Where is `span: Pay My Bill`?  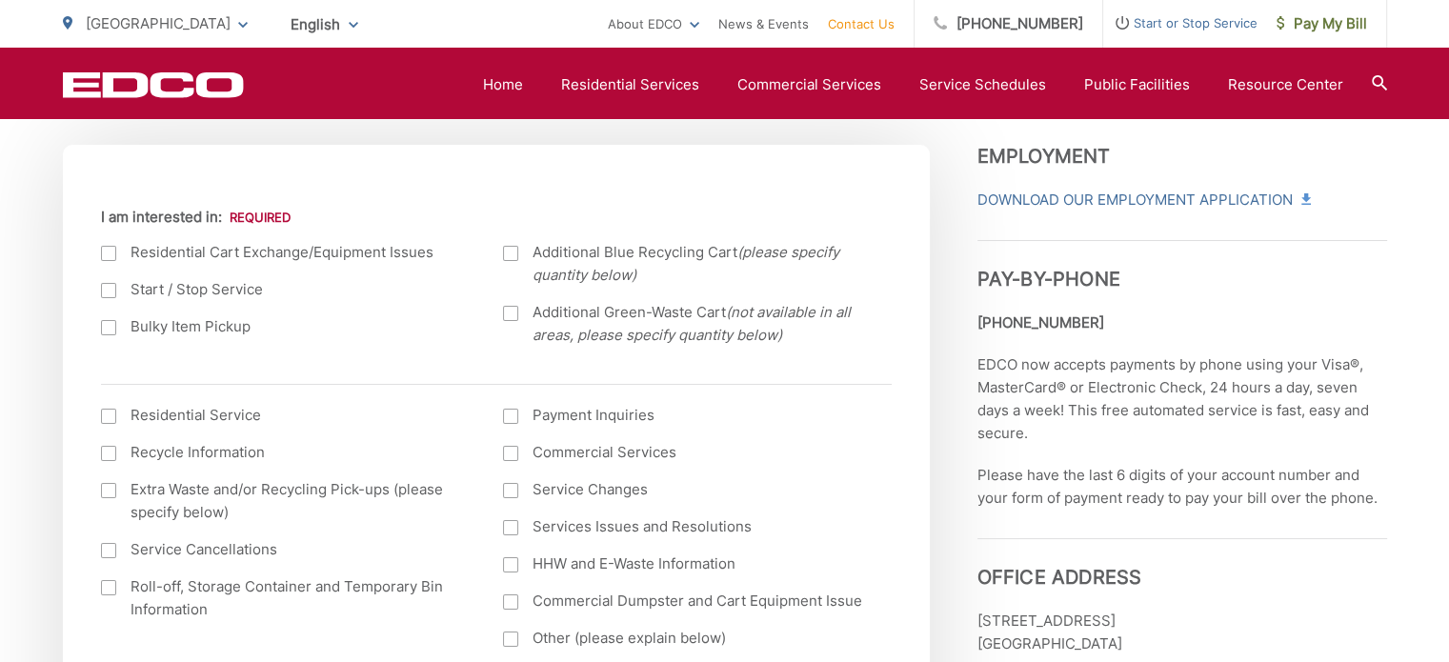
span: Pay My Bill is located at coordinates (1321, 24).